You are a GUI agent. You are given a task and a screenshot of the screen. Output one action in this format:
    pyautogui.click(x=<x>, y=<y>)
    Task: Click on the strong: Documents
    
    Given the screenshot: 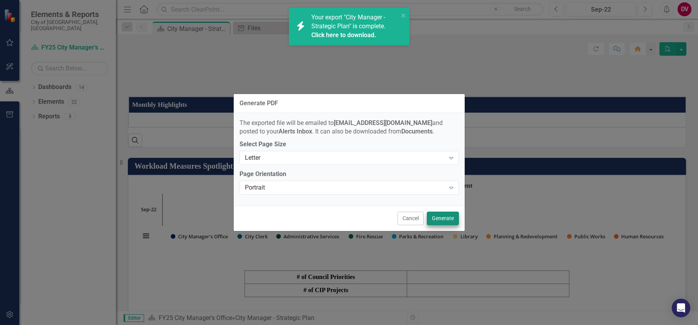 What is the action you would take?
    pyautogui.click(x=417, y=131)
    